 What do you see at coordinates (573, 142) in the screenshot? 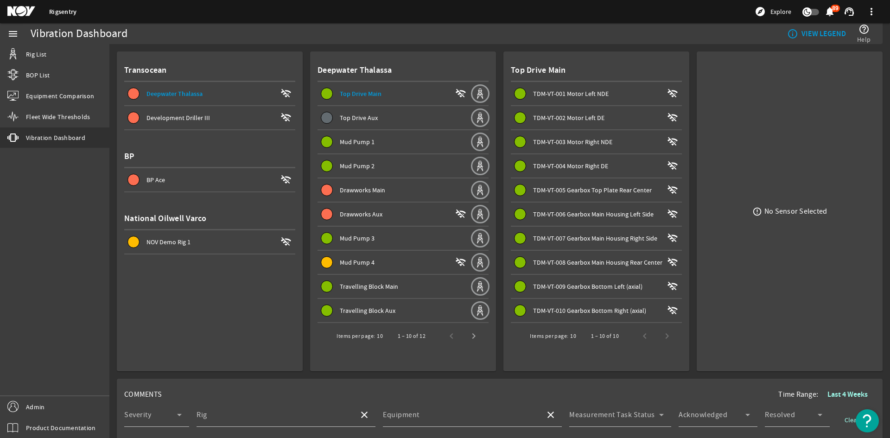
I see `span: TDM-VT-003 Motor Right NDE` at bounding box center [573, 142].